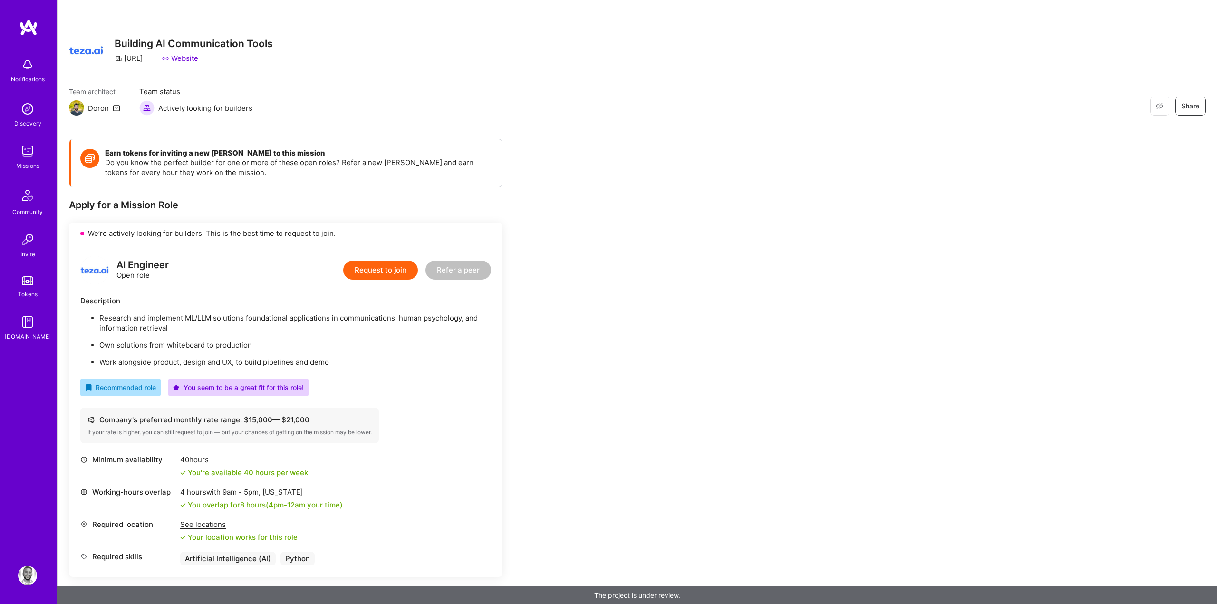 This screenshot has width=1217, height=604. Describe the element at coordinates (28, 212) in the screenshot. I see `div: Community` at that location.